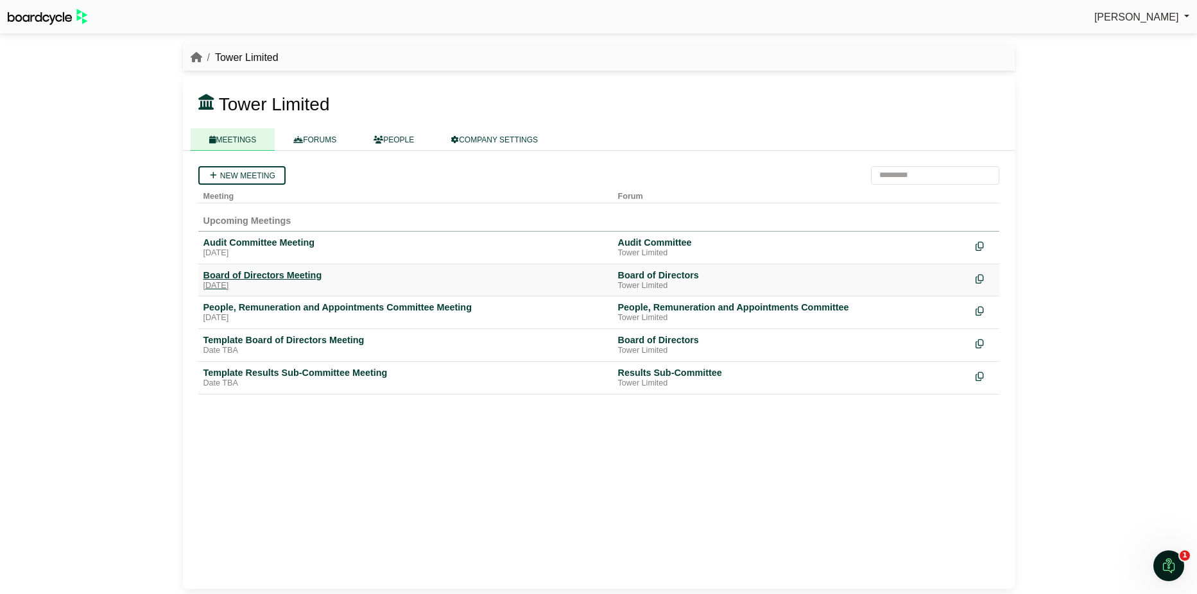 The height and width of the screenshot is (594, 1197). I want to click on div: Audit Committee Meeting, so click(406, 243).